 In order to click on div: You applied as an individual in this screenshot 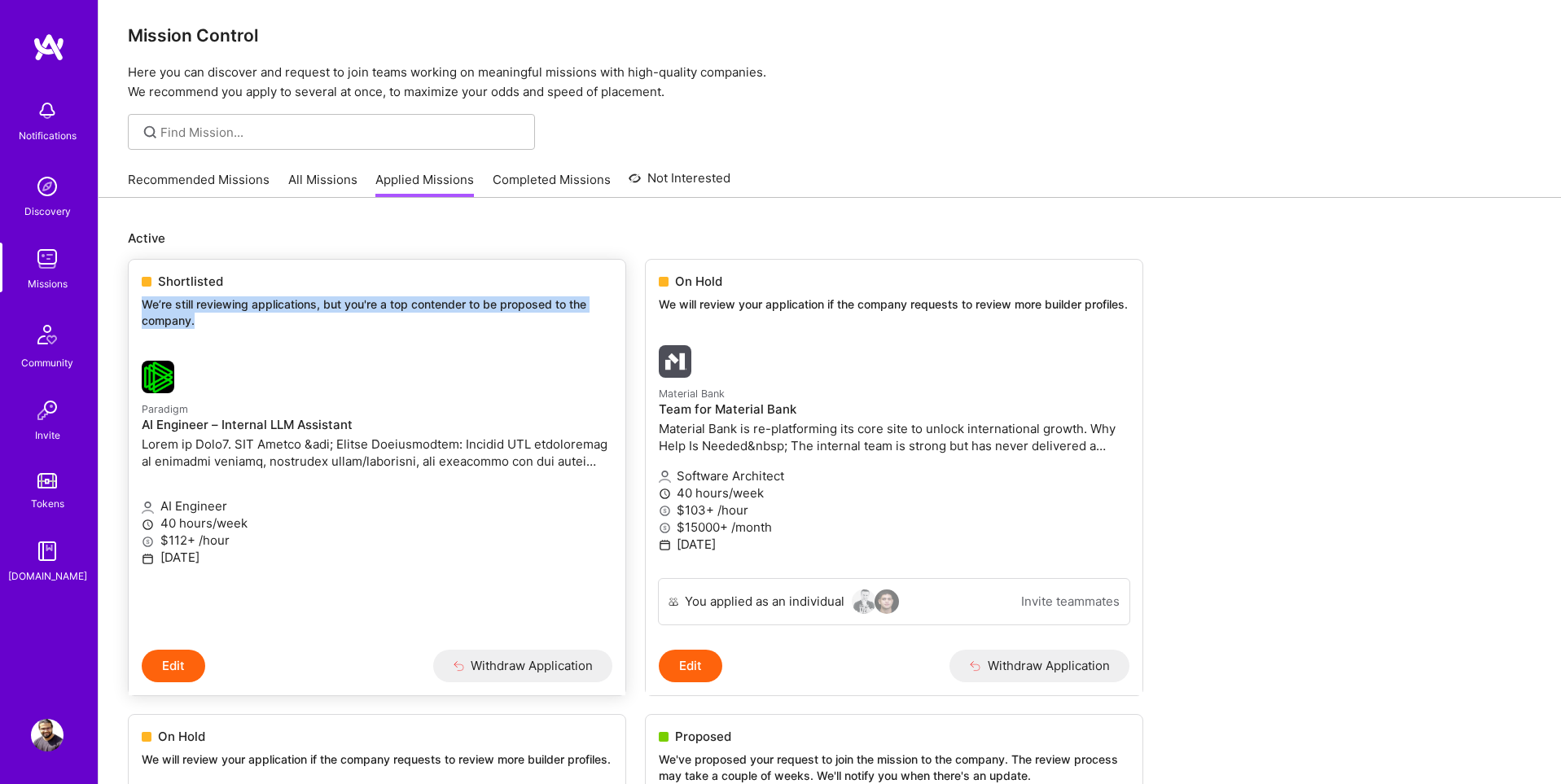, I will do `click(765, 600)`.